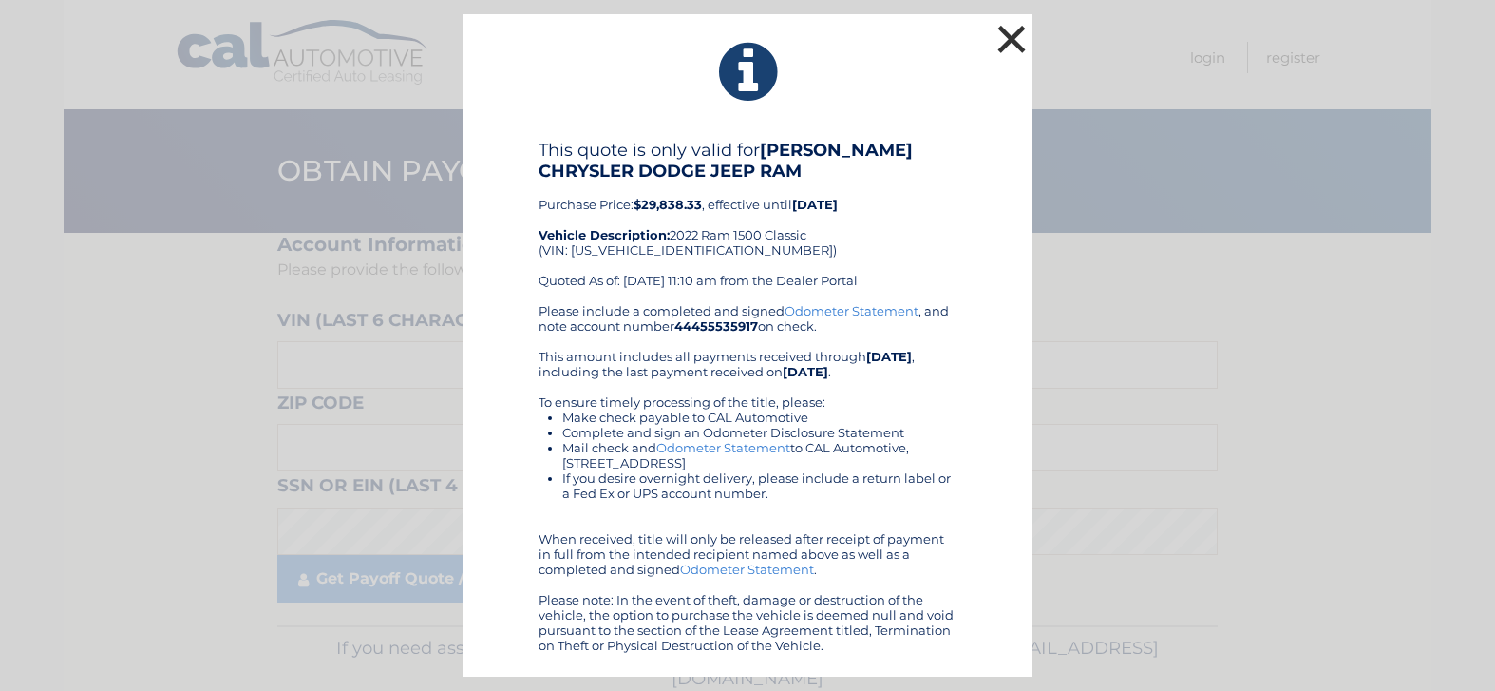  What do you see at coordinates (759, 485) in the screenshot?
I see `li: If you desire overnight delivery, please include a return label or a Fed Ex or UPS account number.` at bounding box center [759, 485].